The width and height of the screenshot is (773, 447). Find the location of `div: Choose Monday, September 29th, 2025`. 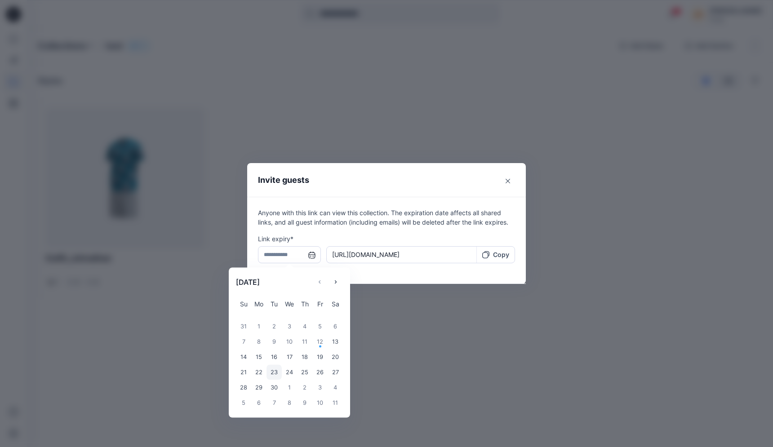

div: Choose Monday, September 29th, 2025 is located at coordinates (259, 388).